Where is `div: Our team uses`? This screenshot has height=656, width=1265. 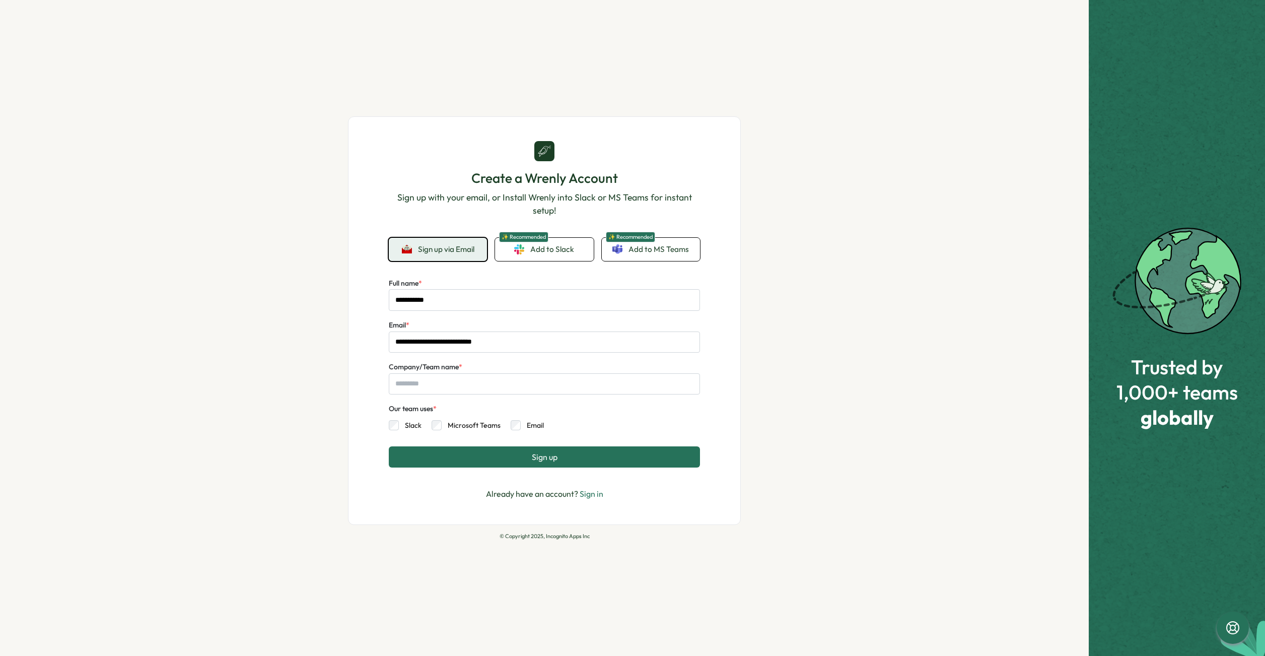
div: Our team uses is located at coordinates (412, 409).